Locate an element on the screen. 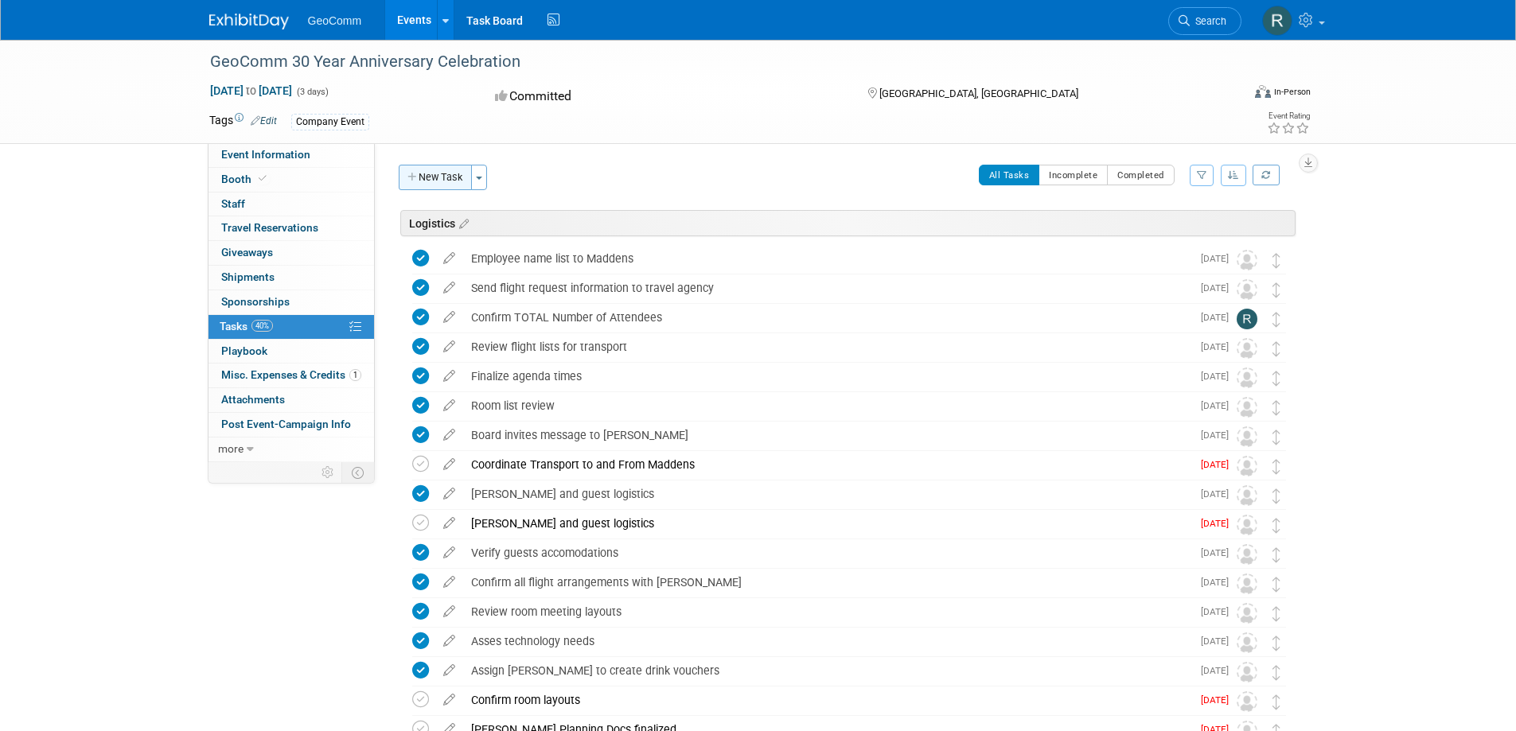 This screenshot has height=731, width=1516. div: Event Format is located at coordinates (1229, 95).